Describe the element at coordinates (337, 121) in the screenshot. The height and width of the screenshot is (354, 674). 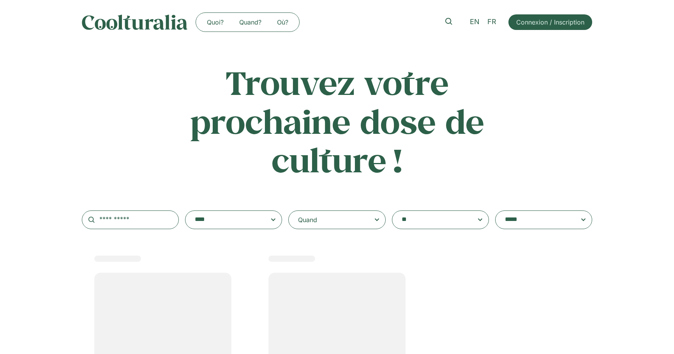
I see `h2: Trouvez votre prochaine dose de culture !` at that location.